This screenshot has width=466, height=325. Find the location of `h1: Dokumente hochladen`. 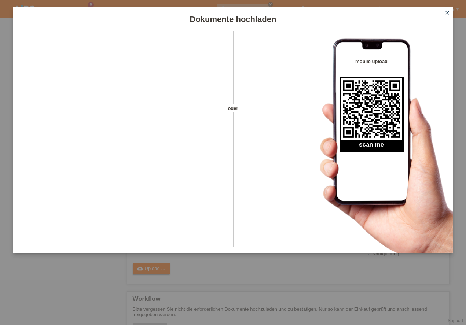

h1: Dokumente hochladen is located at coordinates (233, 19).